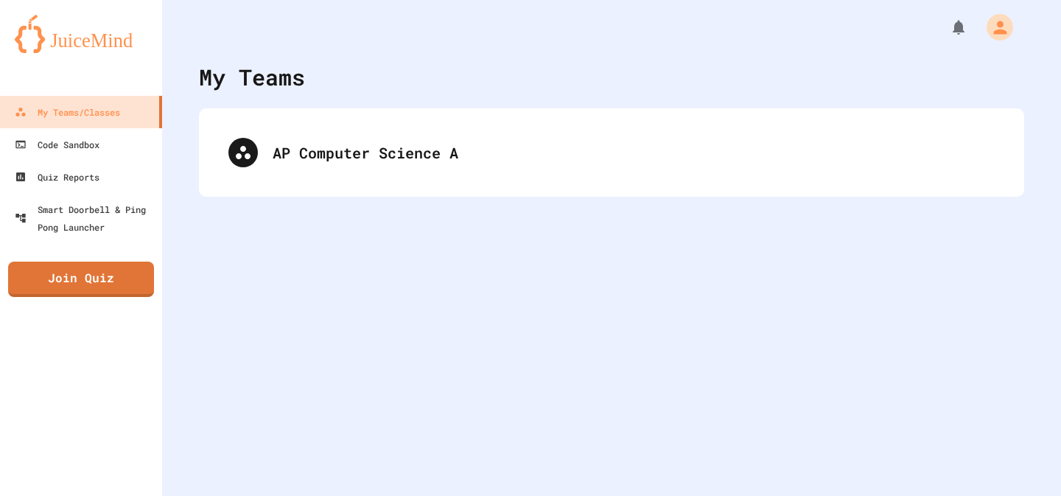  What do you see at coordinates (946, 27) in the screenshot?
I see `div: My Notifications` at bounding box center [946, 27].